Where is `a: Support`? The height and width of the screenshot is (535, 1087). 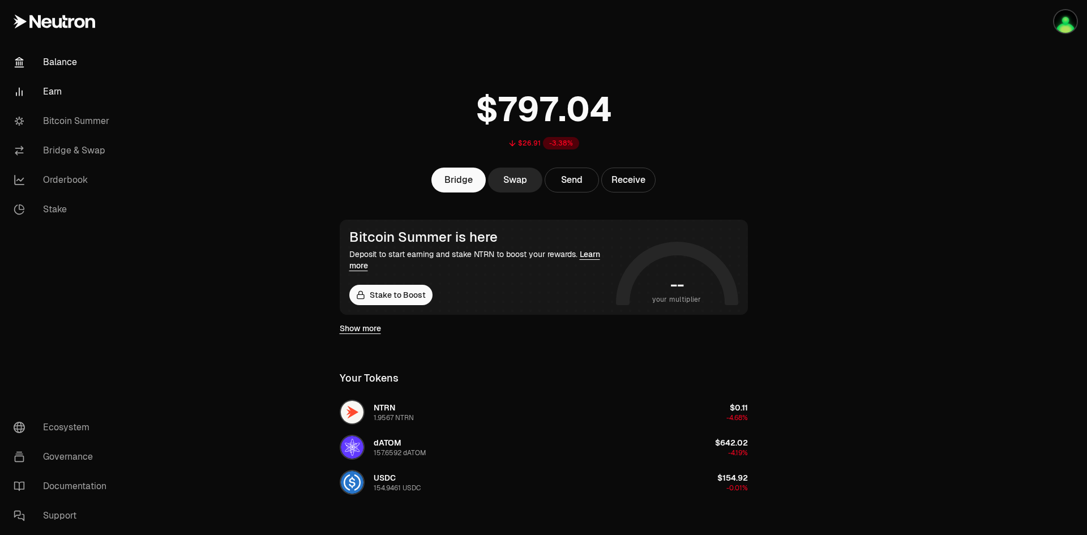
a: Support is located at coordinates (63, 516).